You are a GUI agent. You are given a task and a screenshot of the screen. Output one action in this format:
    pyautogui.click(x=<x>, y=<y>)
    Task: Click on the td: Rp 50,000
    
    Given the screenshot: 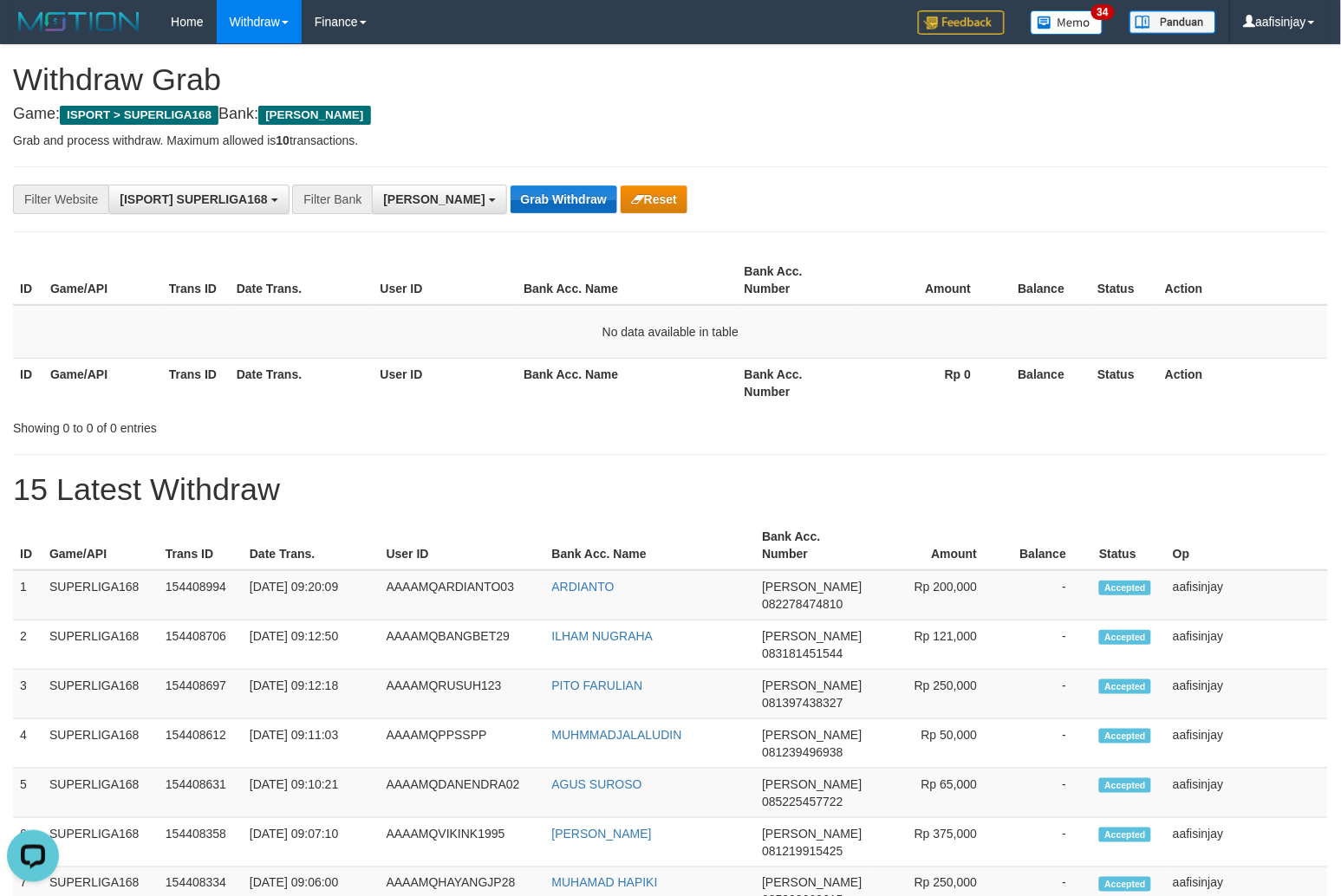 What is the action you would take?
    pyautogui.click(x=936, y=743)
    